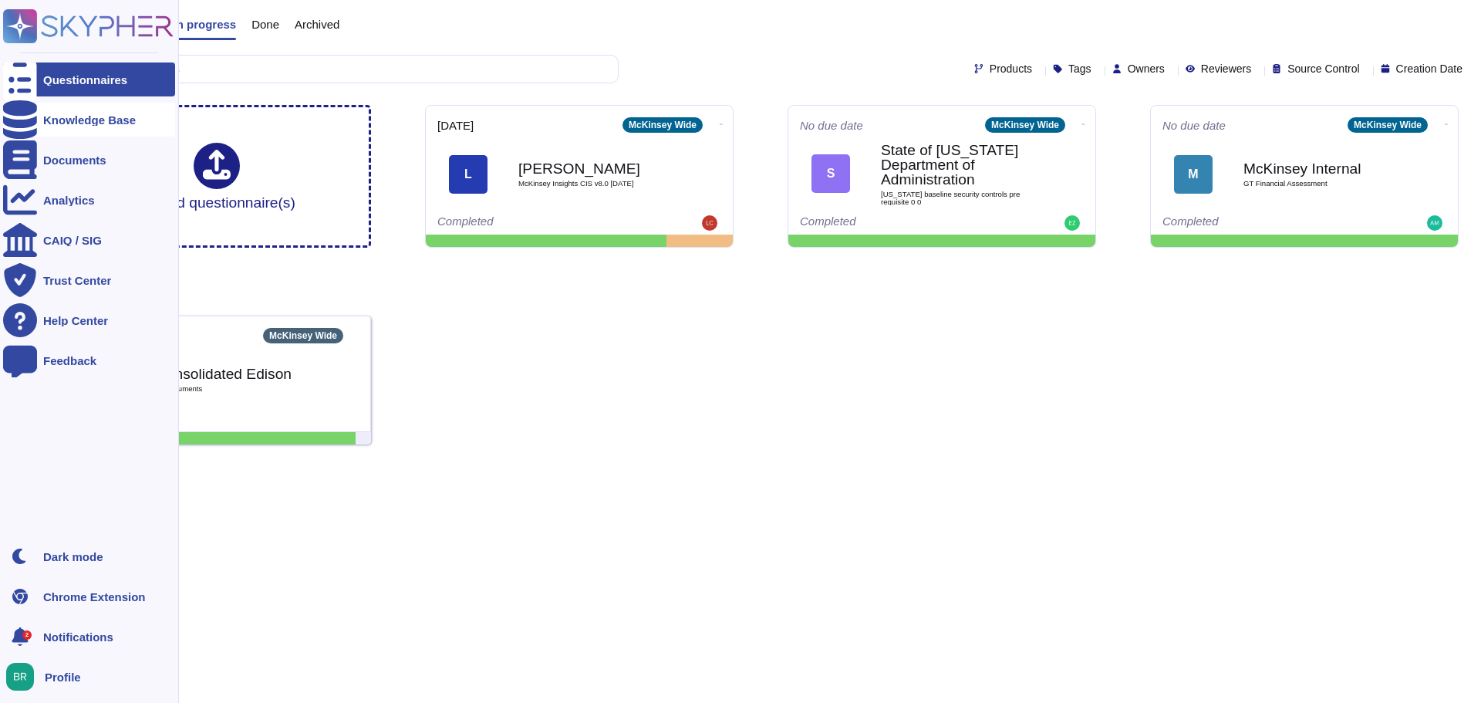 This screenshot has height=703, width=1481. I want to click on div: Feedback, so click(69, 360).